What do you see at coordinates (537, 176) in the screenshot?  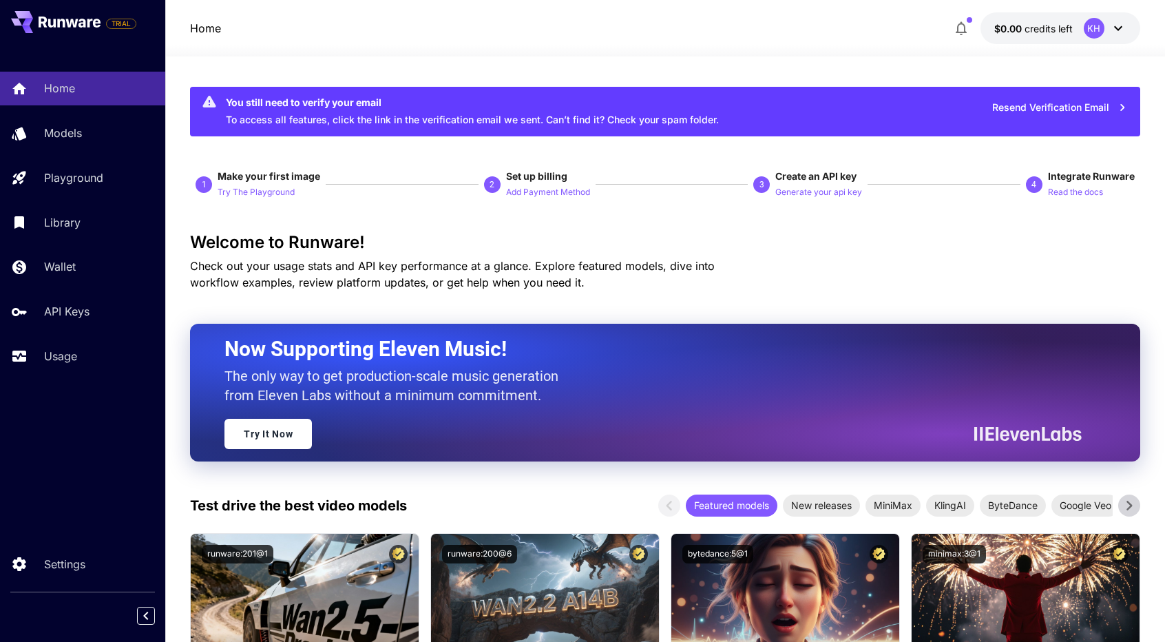 I see `span: Set up billing` at bounding box center [537, 176].